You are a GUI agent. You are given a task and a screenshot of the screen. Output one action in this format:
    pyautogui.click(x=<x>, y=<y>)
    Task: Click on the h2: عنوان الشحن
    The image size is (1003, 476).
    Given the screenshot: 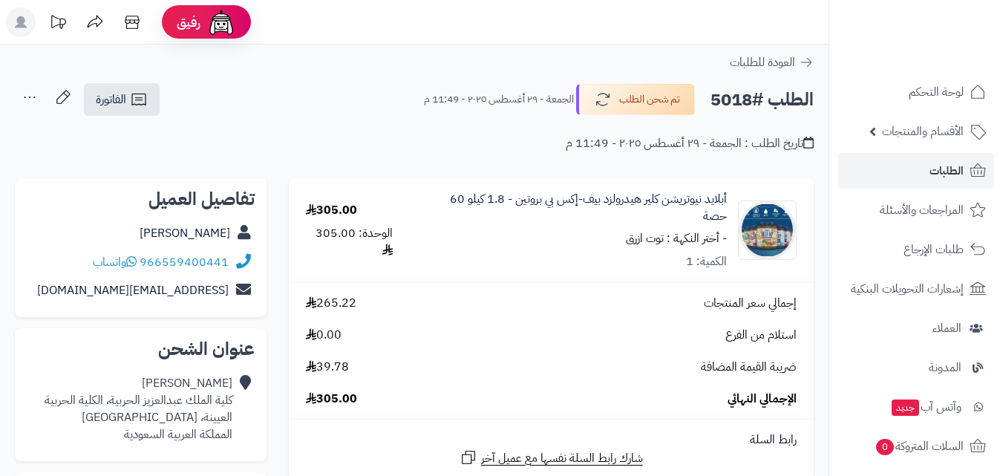 What is the action you would take?
    pyautogui.click(x=140, y=349)
    